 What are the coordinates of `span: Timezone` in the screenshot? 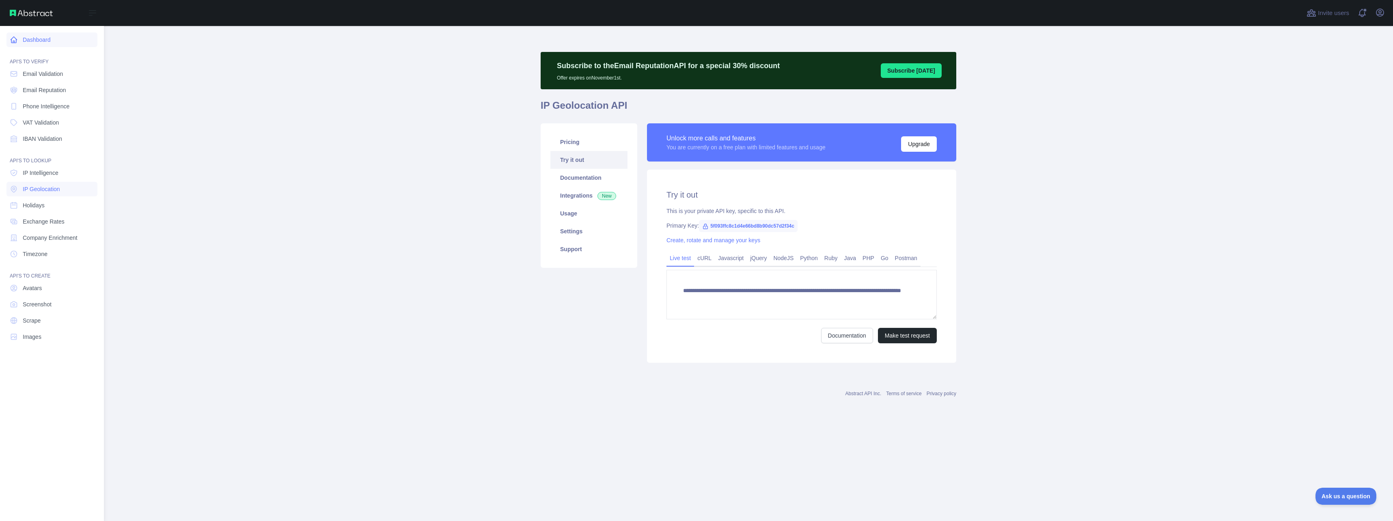 It's located at (35, 254).